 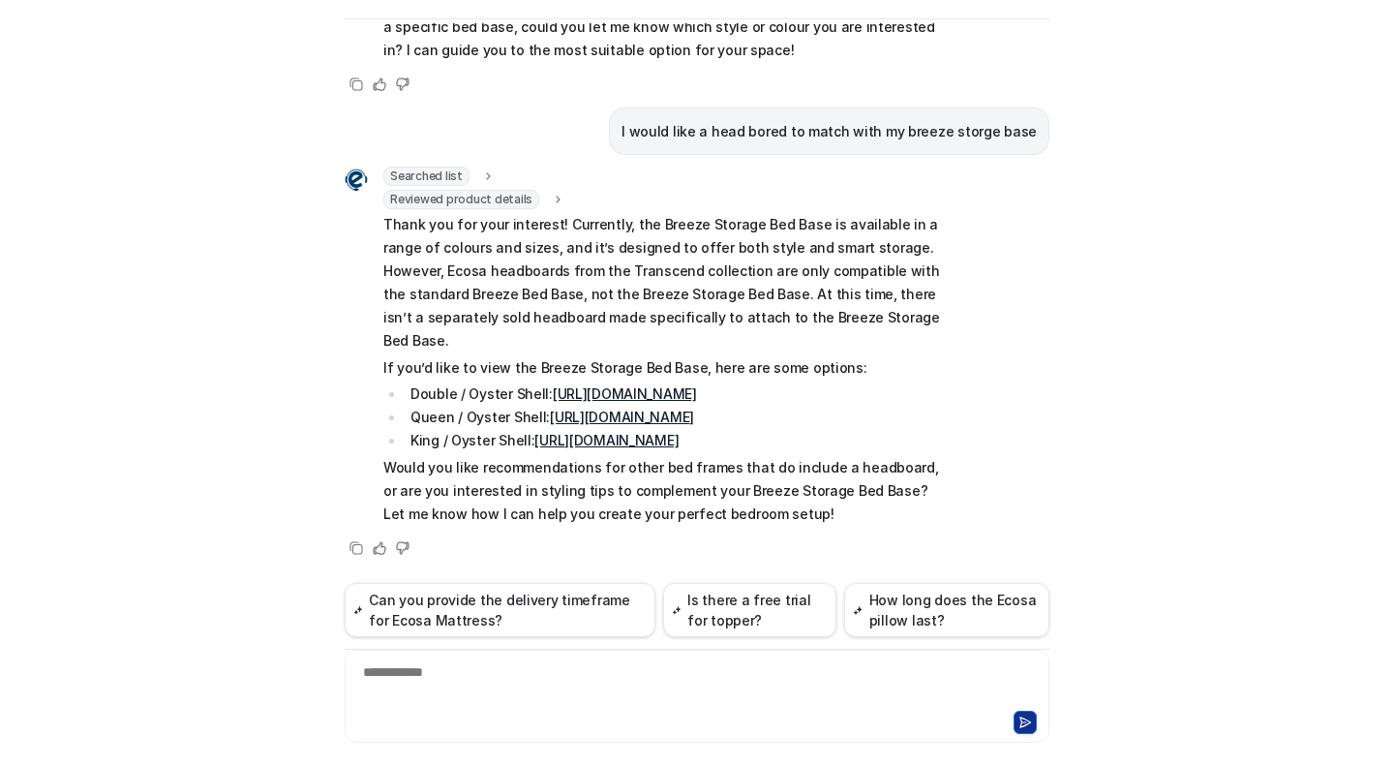 What do you see at coordinates (499, 610) in the screenshot?
I see `button: Can you provide the delivery timeframe for Ecosa Mattress?` at bounding box center [499, 610].